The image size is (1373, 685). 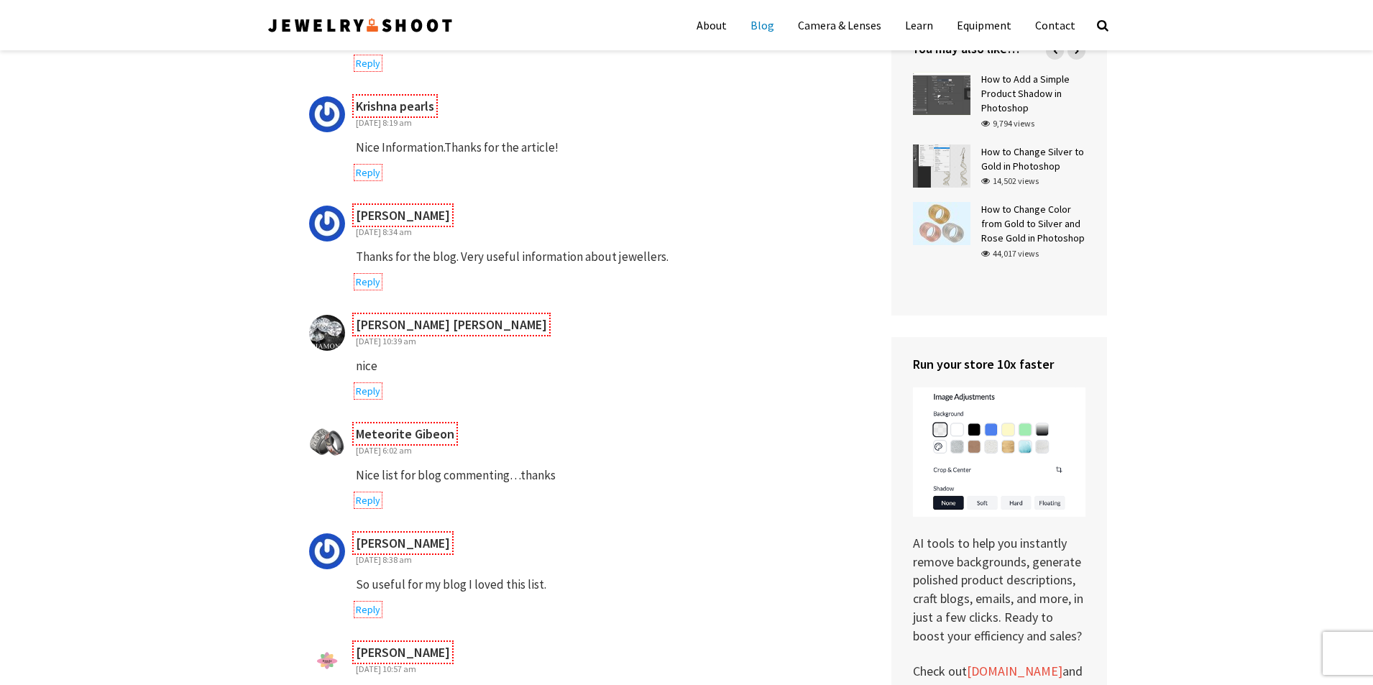 I want to click on p: So useful for my blog I loved this list., so click(x=591, y=585).